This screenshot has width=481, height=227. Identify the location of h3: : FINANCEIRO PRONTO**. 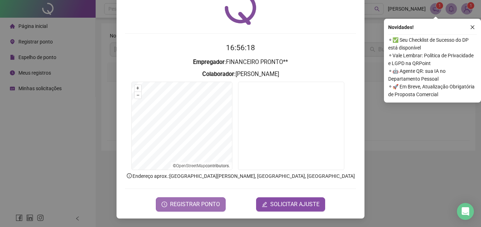
(240, 62).